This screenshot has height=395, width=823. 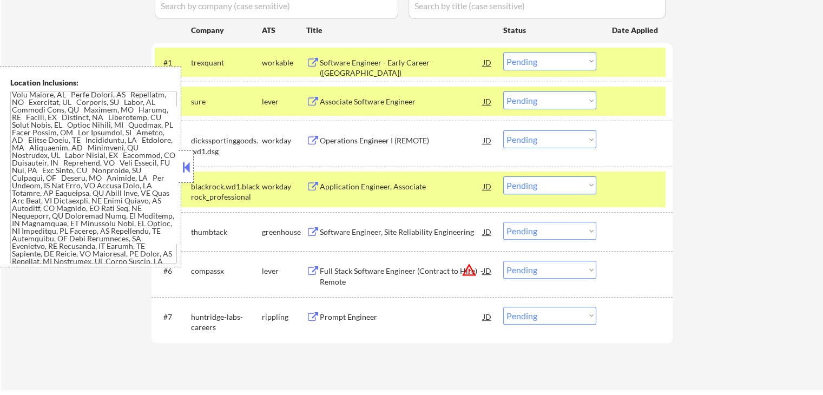 I want to click on div: Associate Software Engineer, so click(x=401, y=102).